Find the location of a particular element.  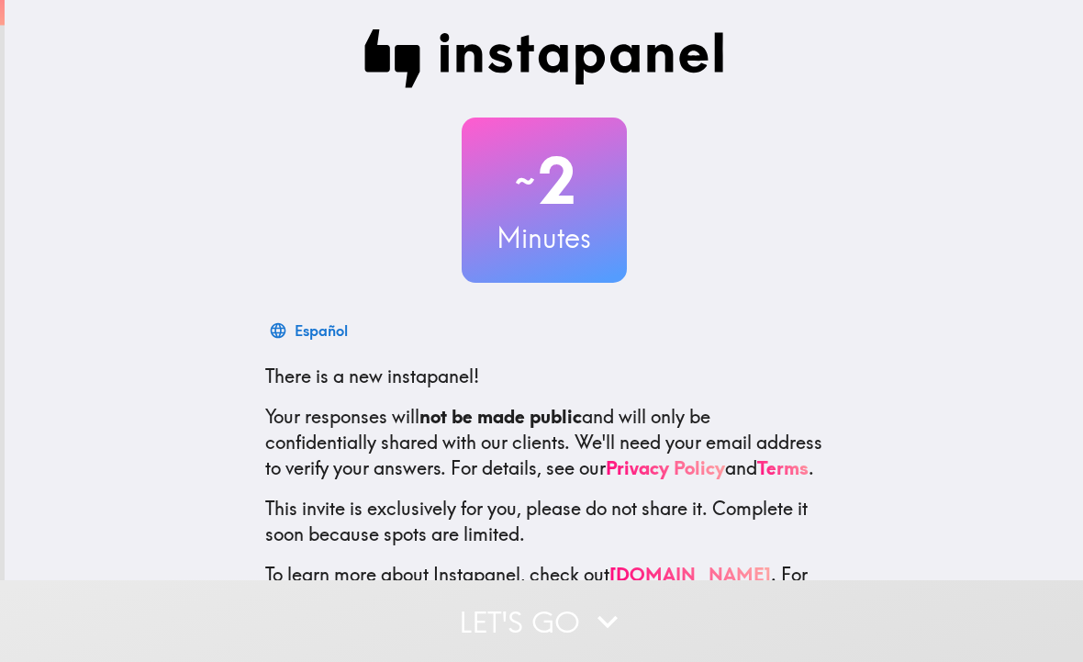

h2: 2 is located at coordinates (544, 181).